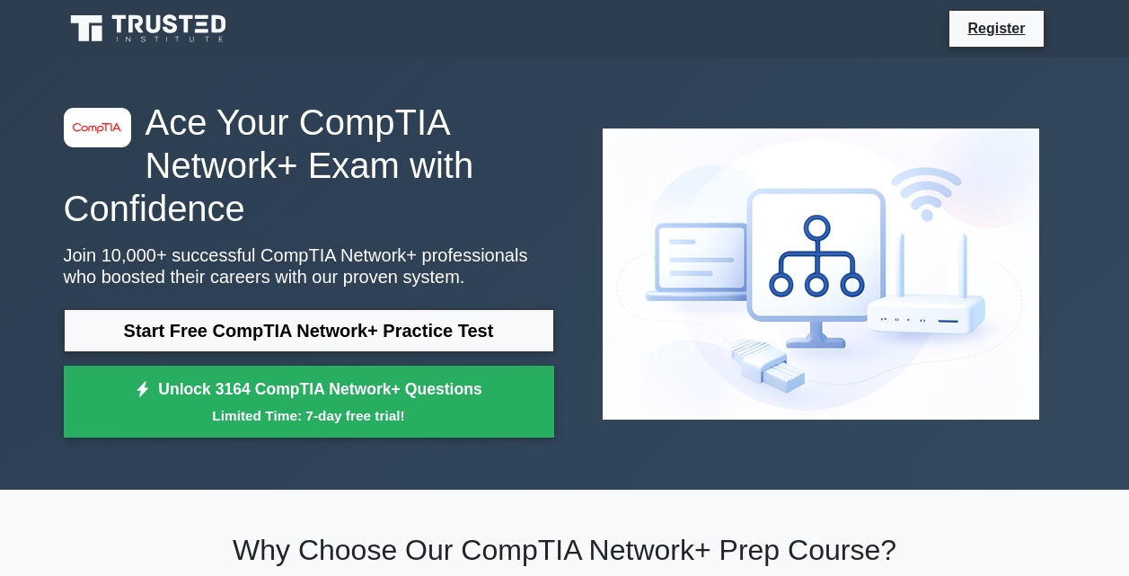  I want to click on p: Join 10,000+ successful CompTIA Network+ professionals who boosted their careers with our proven ..., so click(309, 266).